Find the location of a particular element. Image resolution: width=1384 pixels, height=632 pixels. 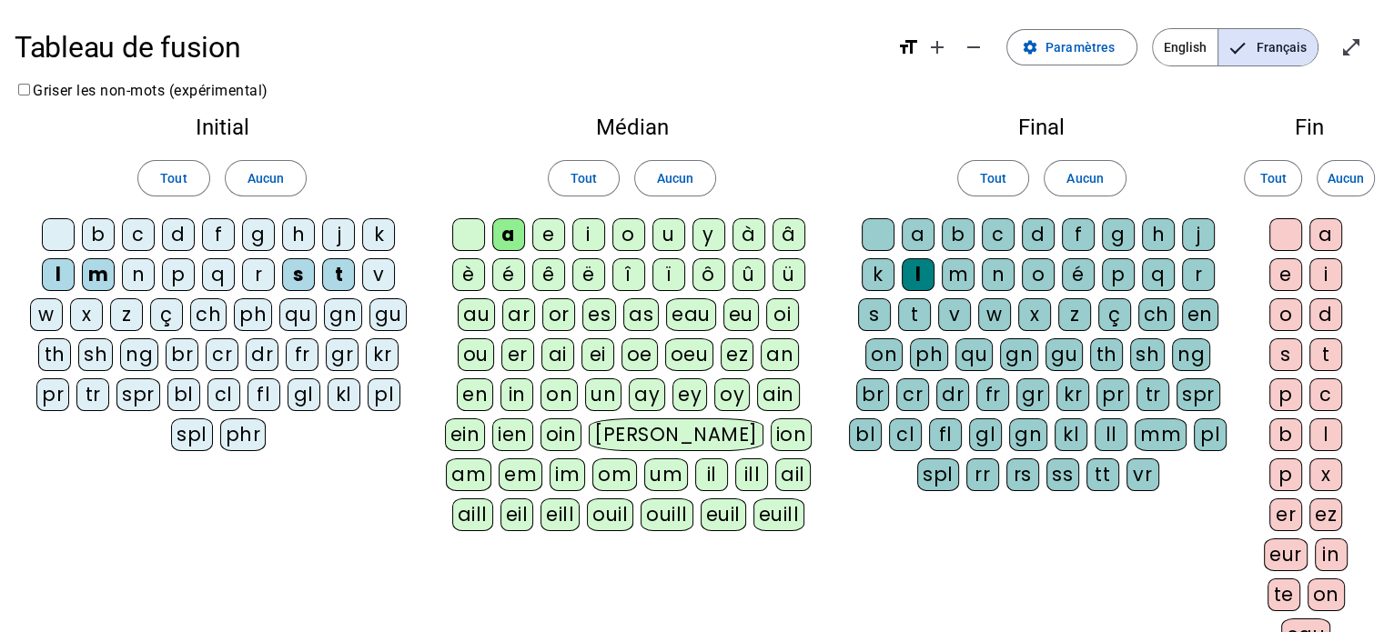

div: an is located at coordinates (780, 355).